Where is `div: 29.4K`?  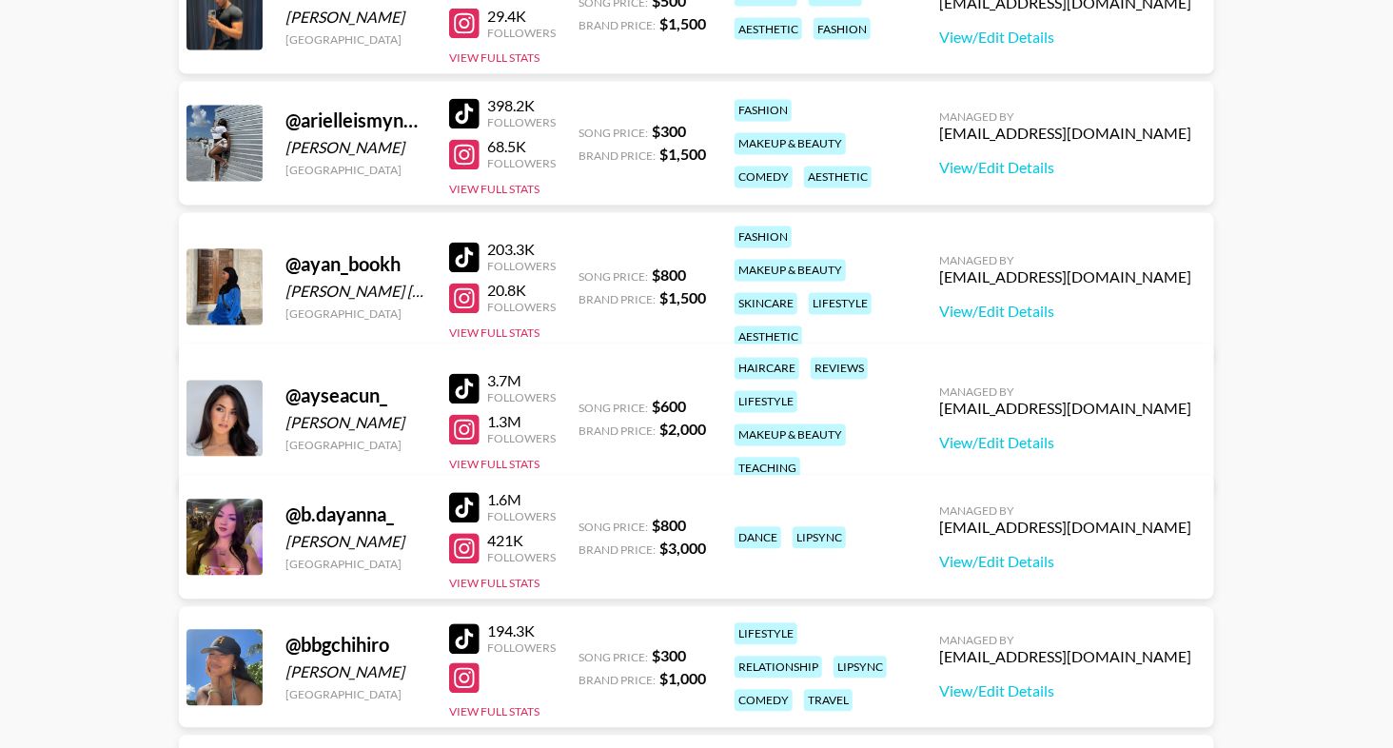 div: 29.4K is located at coordinates (521, 16).